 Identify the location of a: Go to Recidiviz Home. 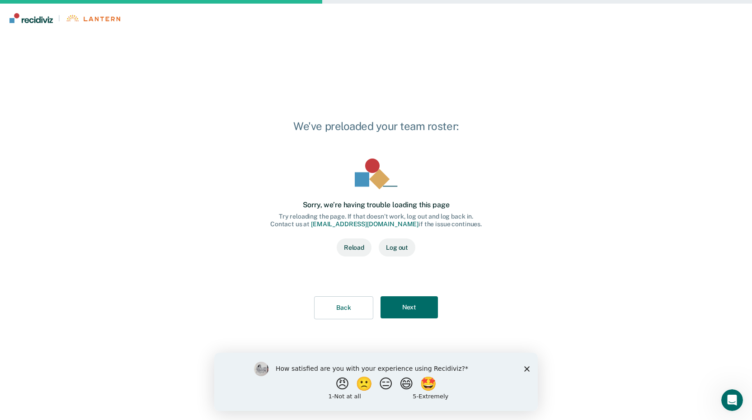
(65, 18).